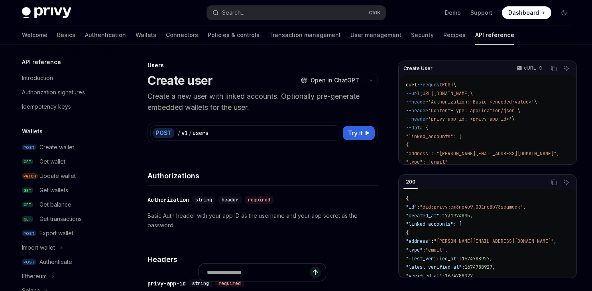 This screenshot has width=592, height=291. Describe the element at coordinates (67, 205) in the screenshot. I see `a: GETGet balance` at that location.